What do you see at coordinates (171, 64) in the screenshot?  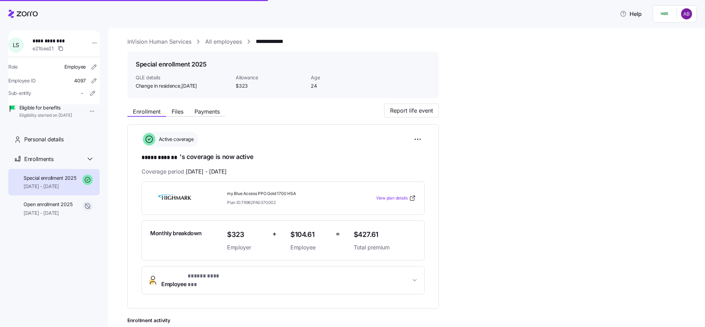 I see `h1: Special enrollment 2025` at bounding box center [171, 64].